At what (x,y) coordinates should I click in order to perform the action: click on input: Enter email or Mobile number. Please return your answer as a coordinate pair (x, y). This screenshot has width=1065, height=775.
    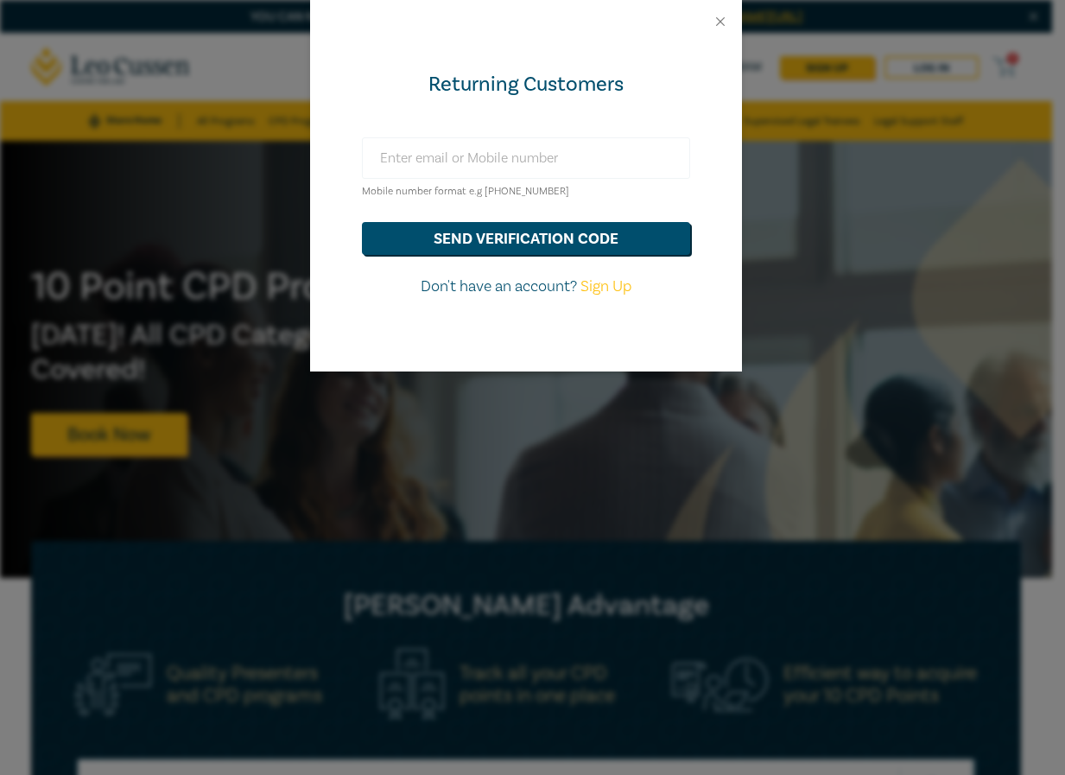
    Looking at the image, I should click on (526, 158).